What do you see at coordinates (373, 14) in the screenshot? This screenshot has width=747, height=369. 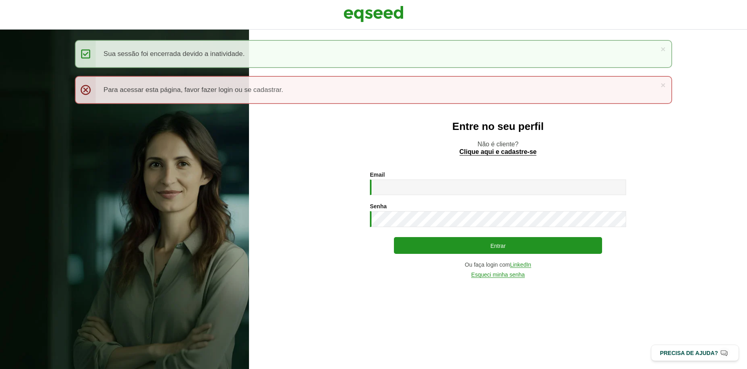 I see `img: EqSeed Logo` at bounding box center [373, 14].